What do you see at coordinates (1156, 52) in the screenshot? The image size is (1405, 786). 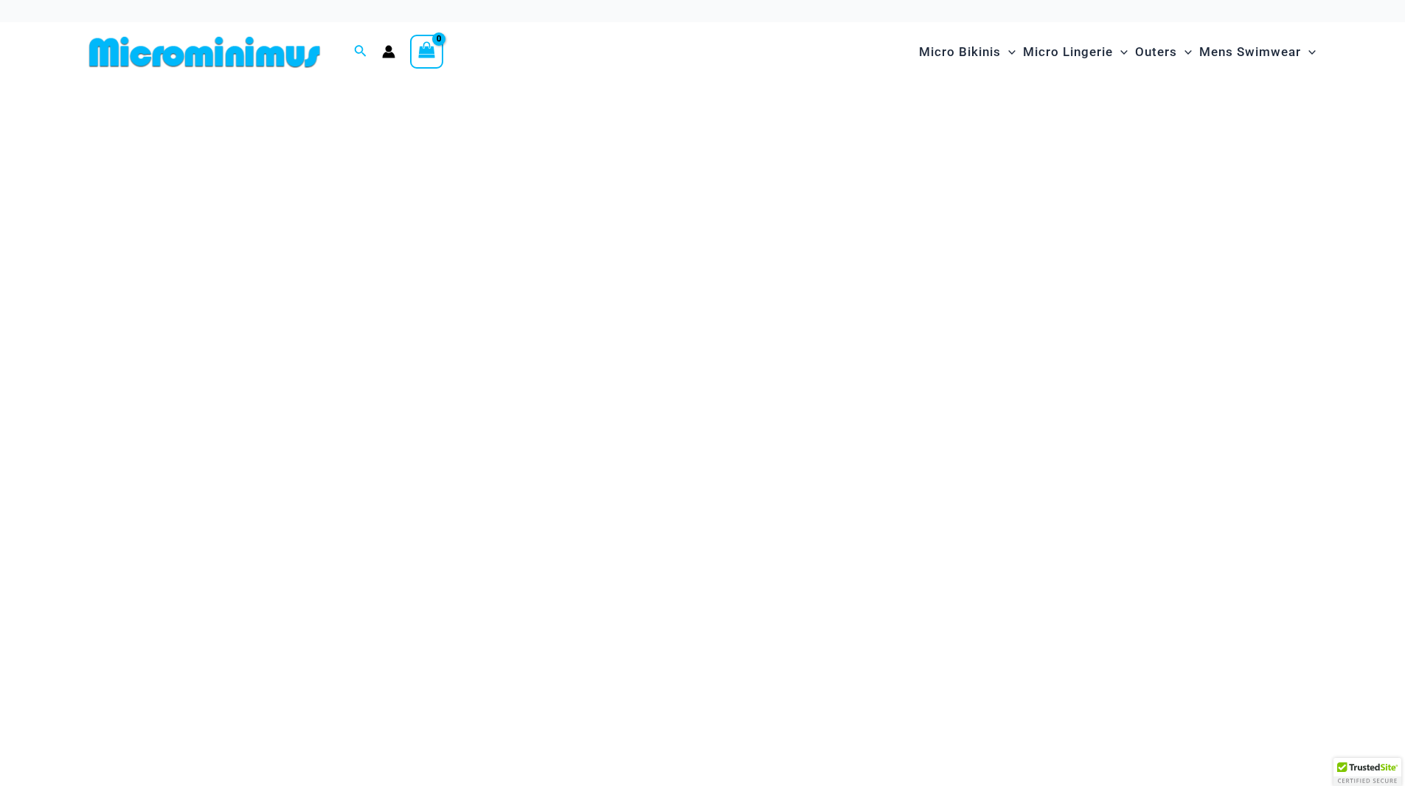 I see `span: Outers` at bounding box center [1156, 52].